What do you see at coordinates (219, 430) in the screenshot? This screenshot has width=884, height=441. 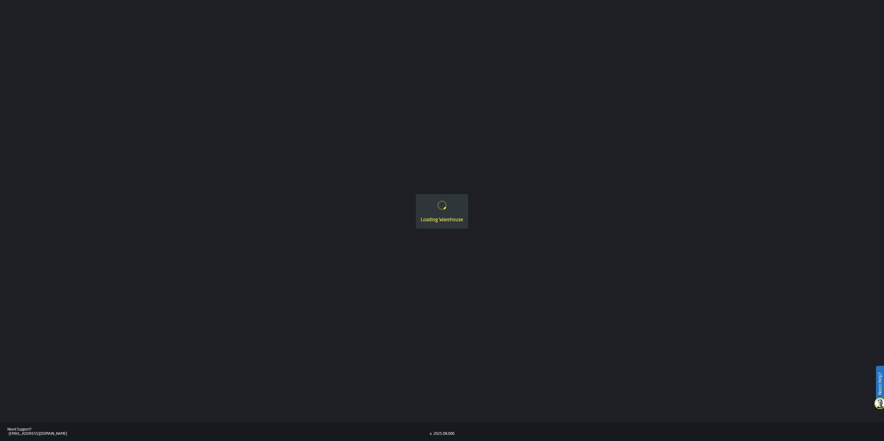 I see `div: Need Support?` at bounding box center [219, 430].